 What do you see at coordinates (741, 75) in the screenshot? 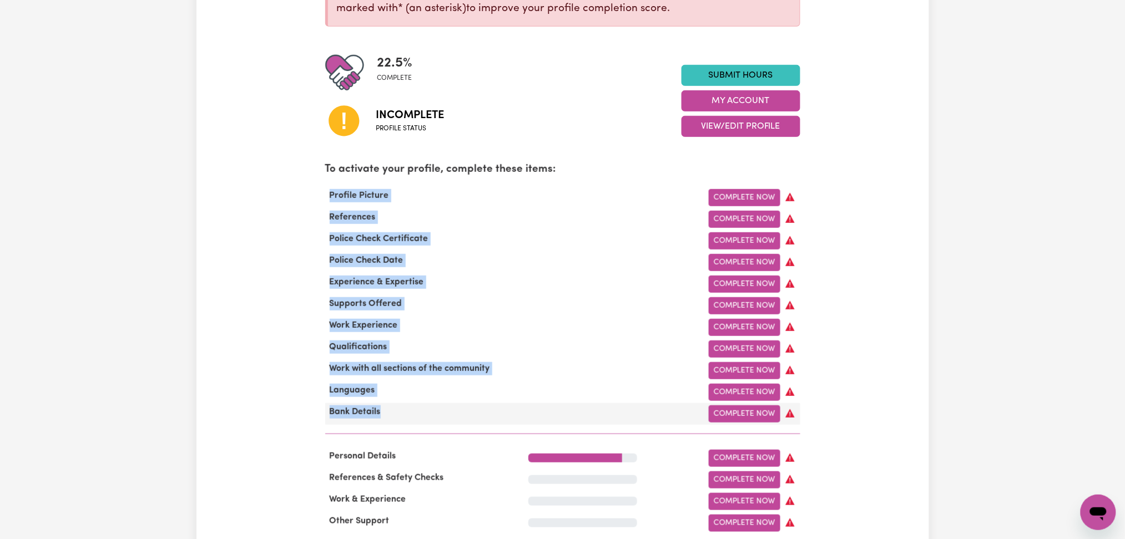
I see `a: Submit Hours` at bounding box center [741, 75].